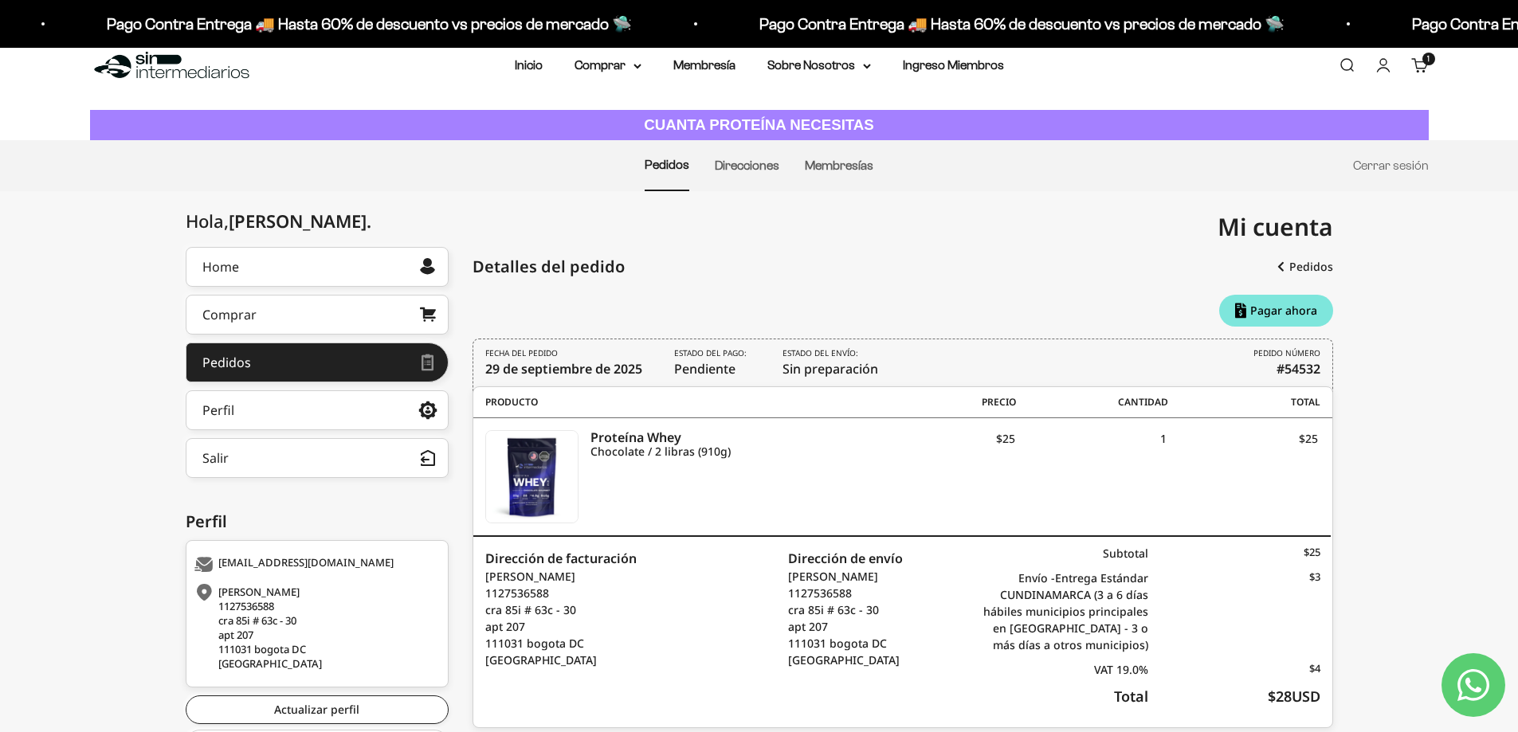  Describe the element at coordinates (727, 452) in the screenshot. I see `i: Chocolate / 2 libras (910g)` at that location.